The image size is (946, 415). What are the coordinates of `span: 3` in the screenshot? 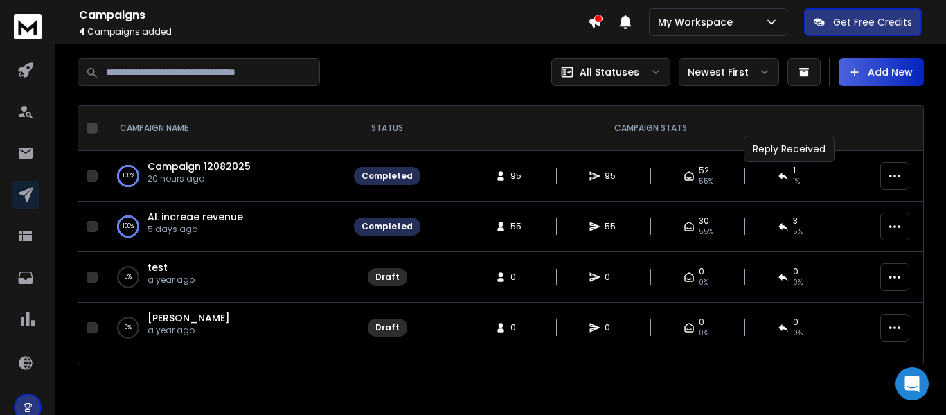 It's located at (795, 221).